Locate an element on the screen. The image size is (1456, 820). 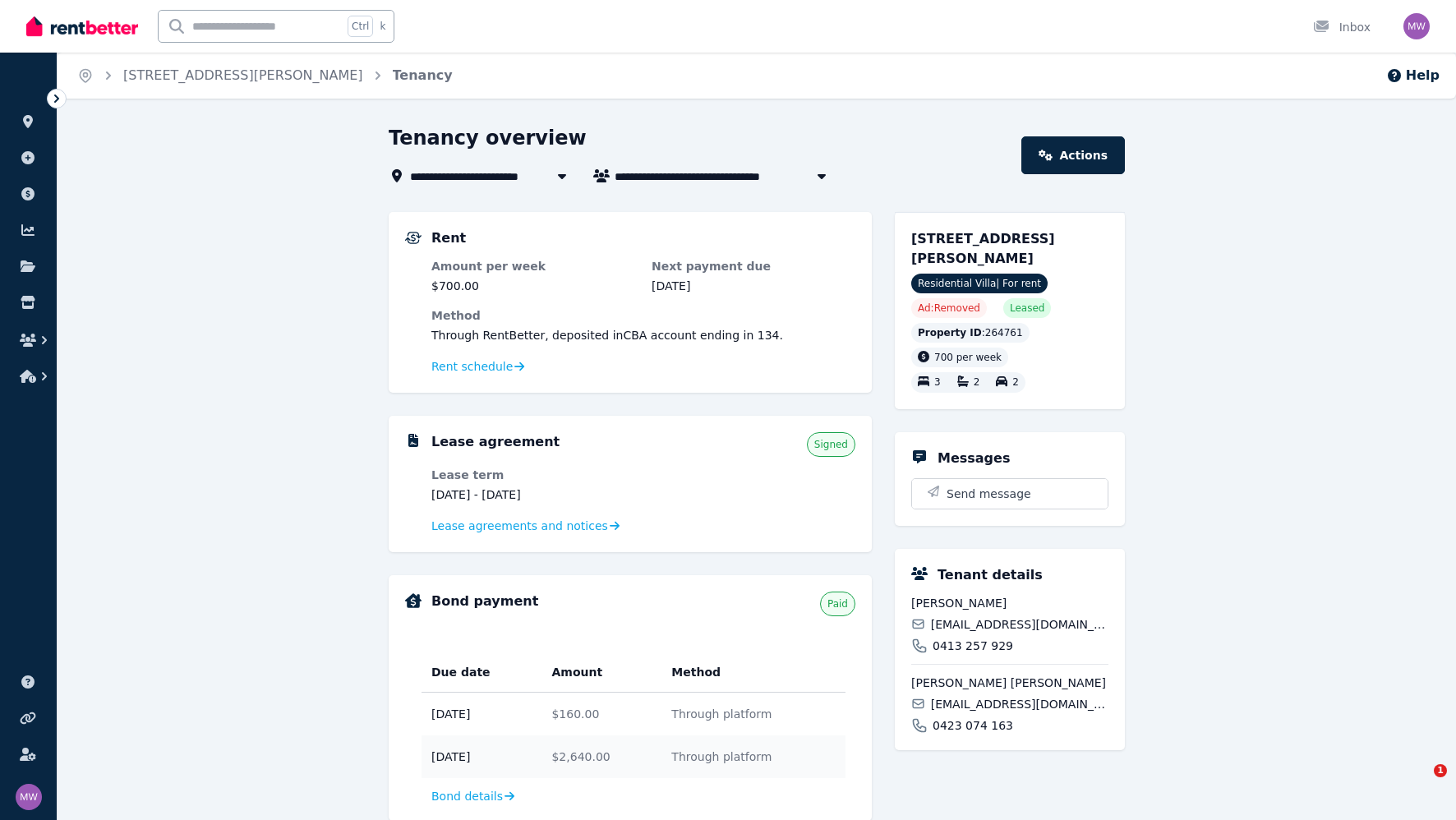
dt: Next payment due is located at coordinates (754, 266).